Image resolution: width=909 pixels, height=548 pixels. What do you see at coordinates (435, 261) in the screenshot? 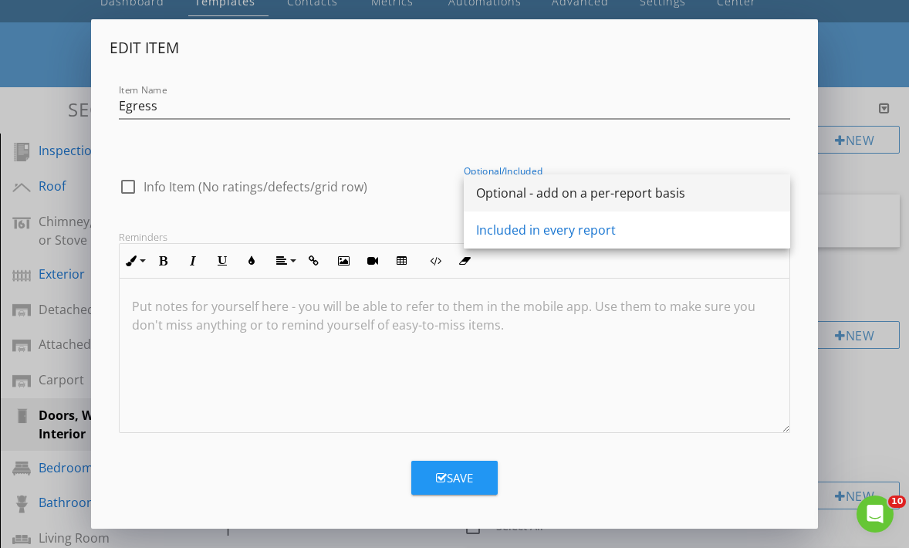
I see `button: Code View` at bounding box center [435, 261].